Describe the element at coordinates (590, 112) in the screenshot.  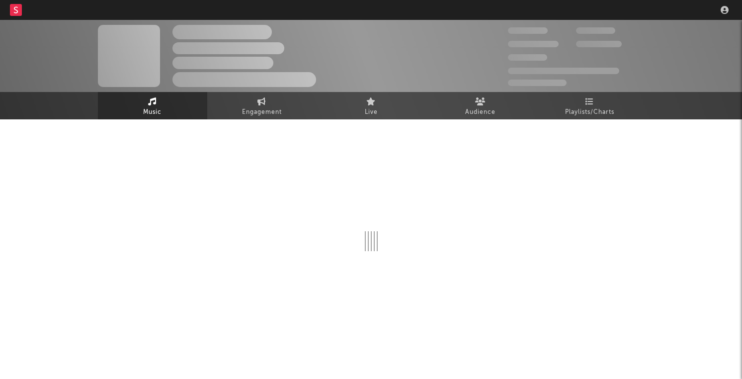
I see `span: Playlists/Charts` at that location.